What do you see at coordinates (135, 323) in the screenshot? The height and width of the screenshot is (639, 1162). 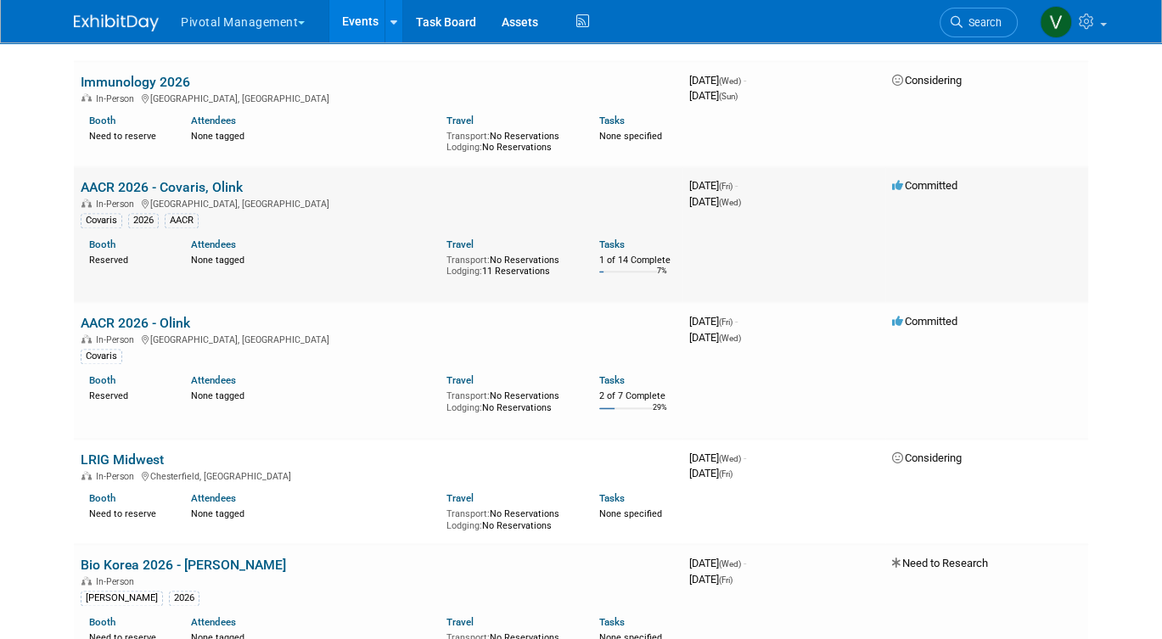 I see `a: AACR 2026 - Olink` at bounding box center [135, 323].